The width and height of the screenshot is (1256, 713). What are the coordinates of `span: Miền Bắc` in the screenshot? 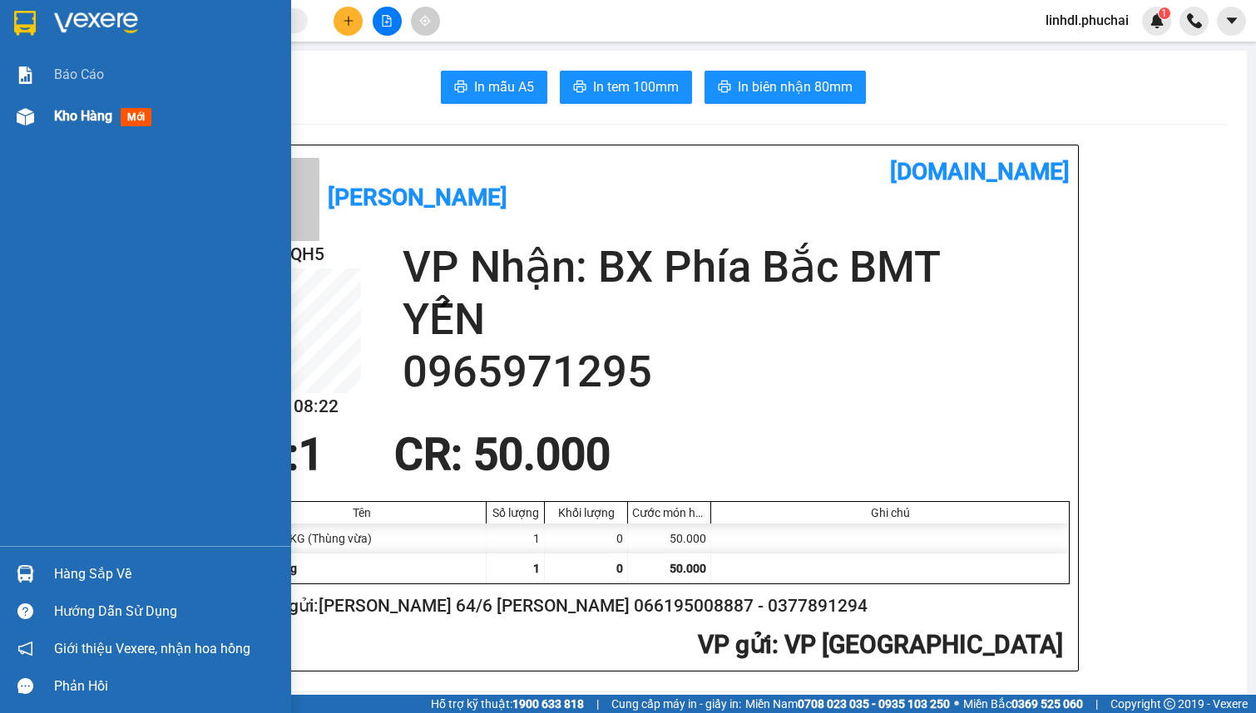 It's located at (1023, 704).